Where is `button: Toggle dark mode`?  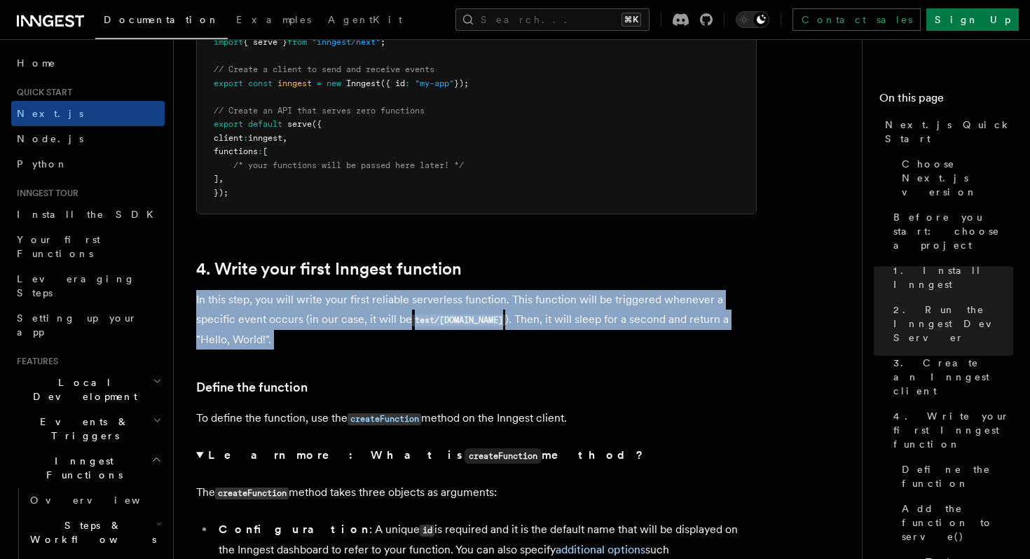 button: Toggle dark mode is located at coordinates (753, 20).